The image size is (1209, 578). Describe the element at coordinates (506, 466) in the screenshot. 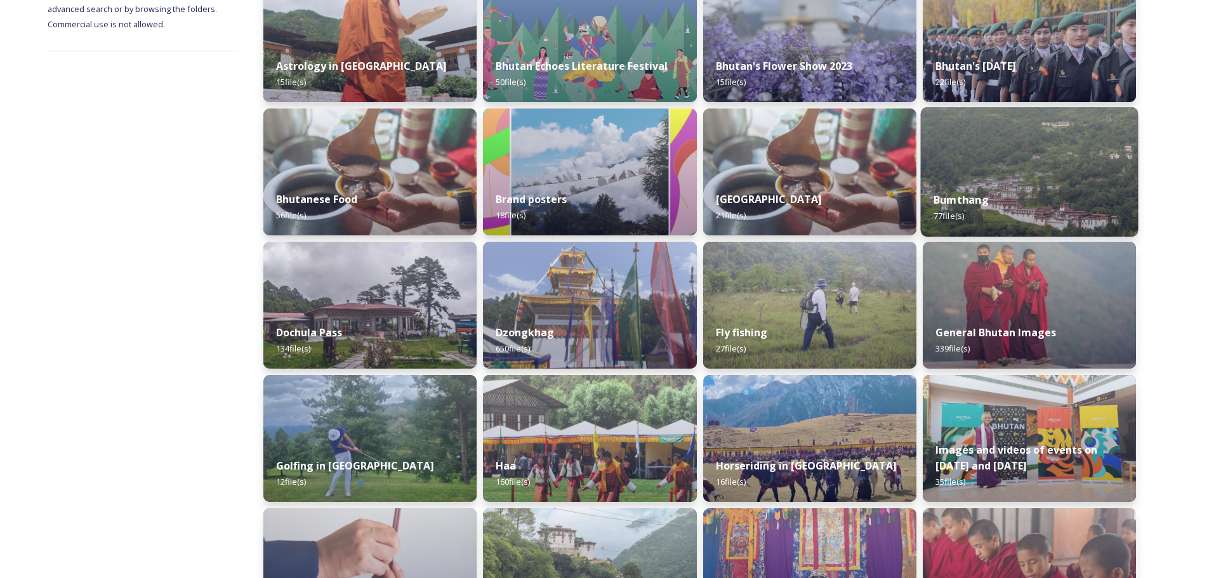

I see `strong: Haa` at that location.